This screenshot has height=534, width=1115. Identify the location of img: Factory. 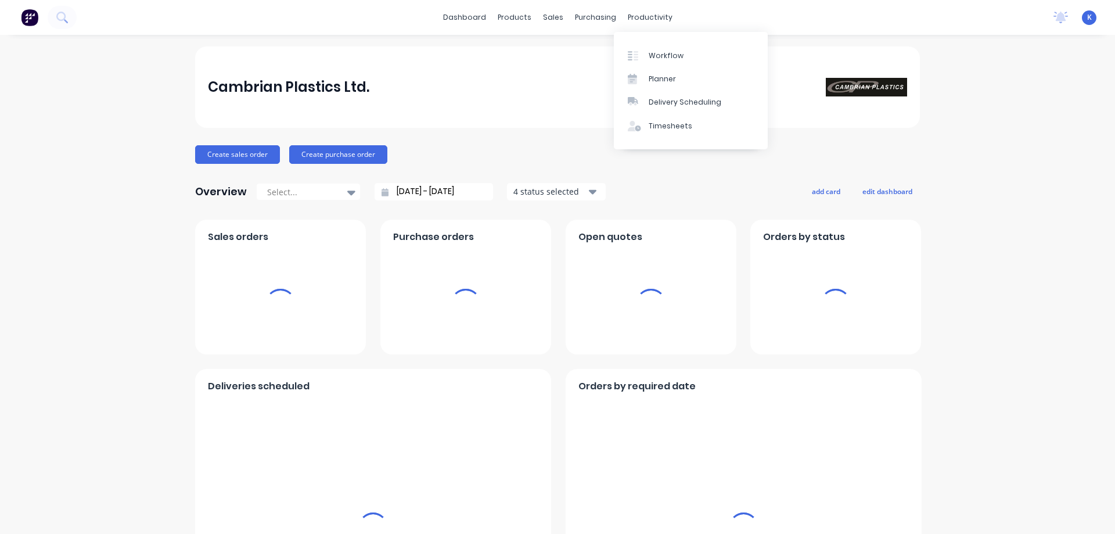
(30, 17).